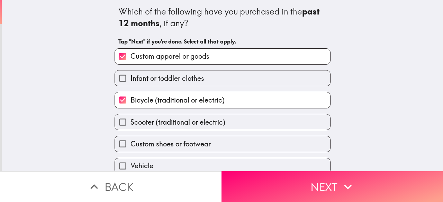  What do you see at coordinates (171, 144) in the screenshot?
I see `span: Custom shoes or footwear` at bounding box center [171, 144].